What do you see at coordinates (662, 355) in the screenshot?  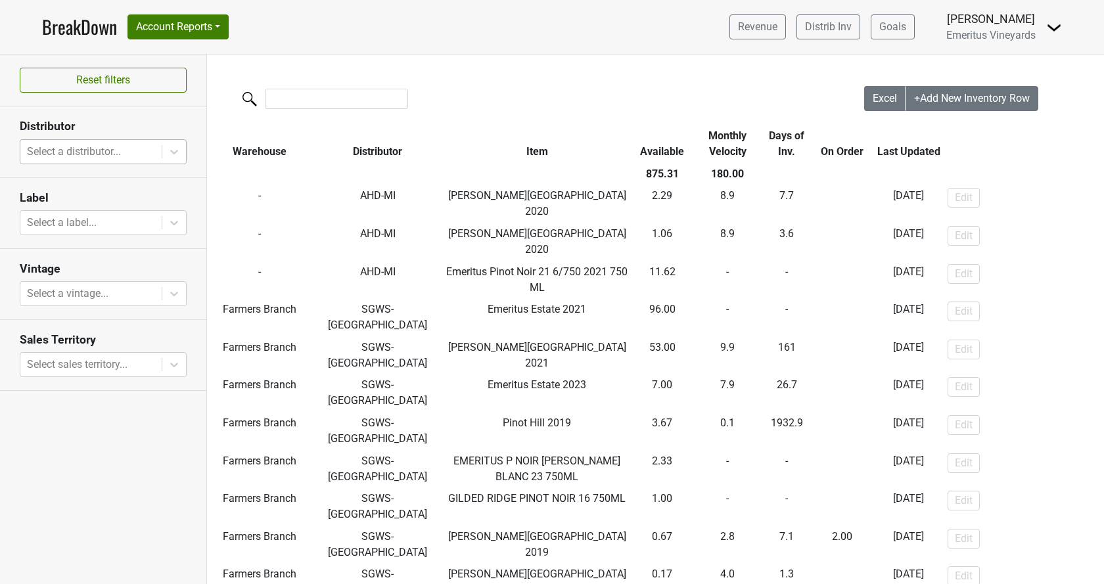 I see `td: 53.00` at bounding box center [662, 355].